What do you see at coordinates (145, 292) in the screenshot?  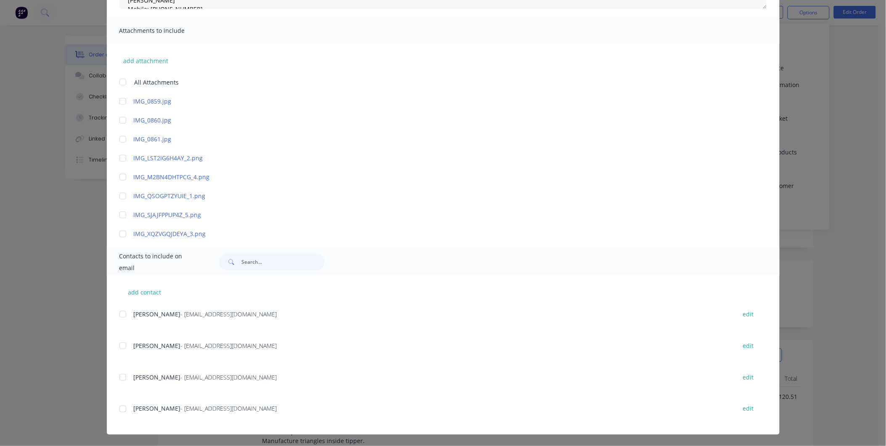 I see `button: add contact` at bounding box center [145, 292].